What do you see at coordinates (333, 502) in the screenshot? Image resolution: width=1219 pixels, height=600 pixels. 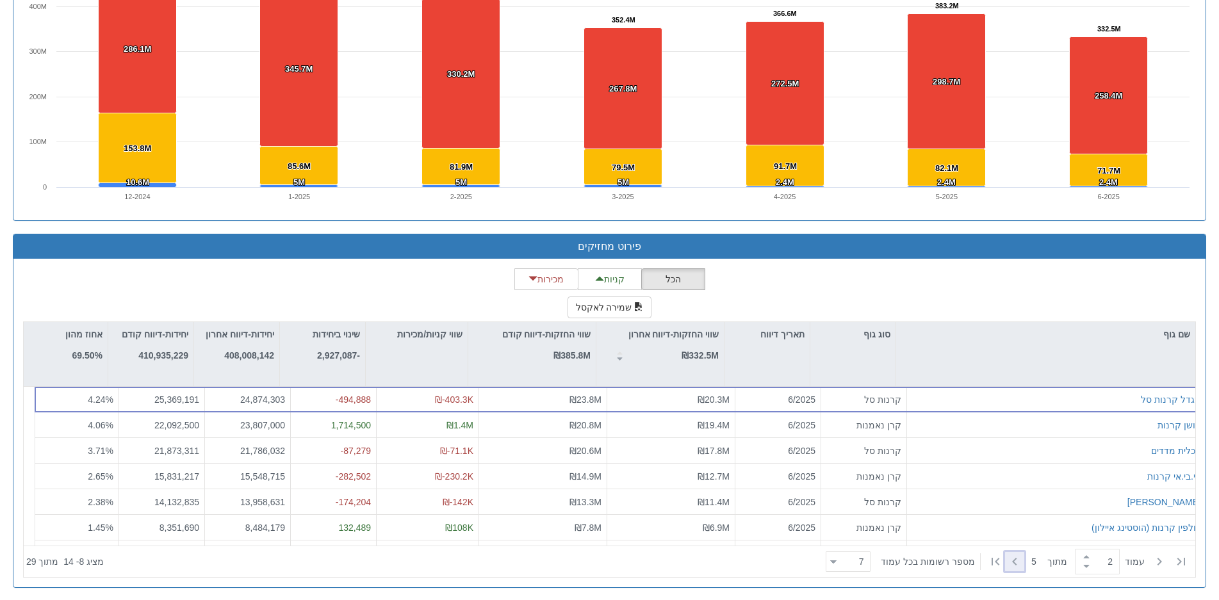 I see `div: -174,204` at bounding box center [333, 502].